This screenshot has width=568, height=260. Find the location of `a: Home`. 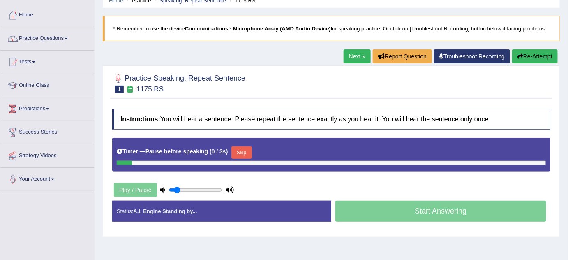

a: Home is located at coordinates (47, 14).